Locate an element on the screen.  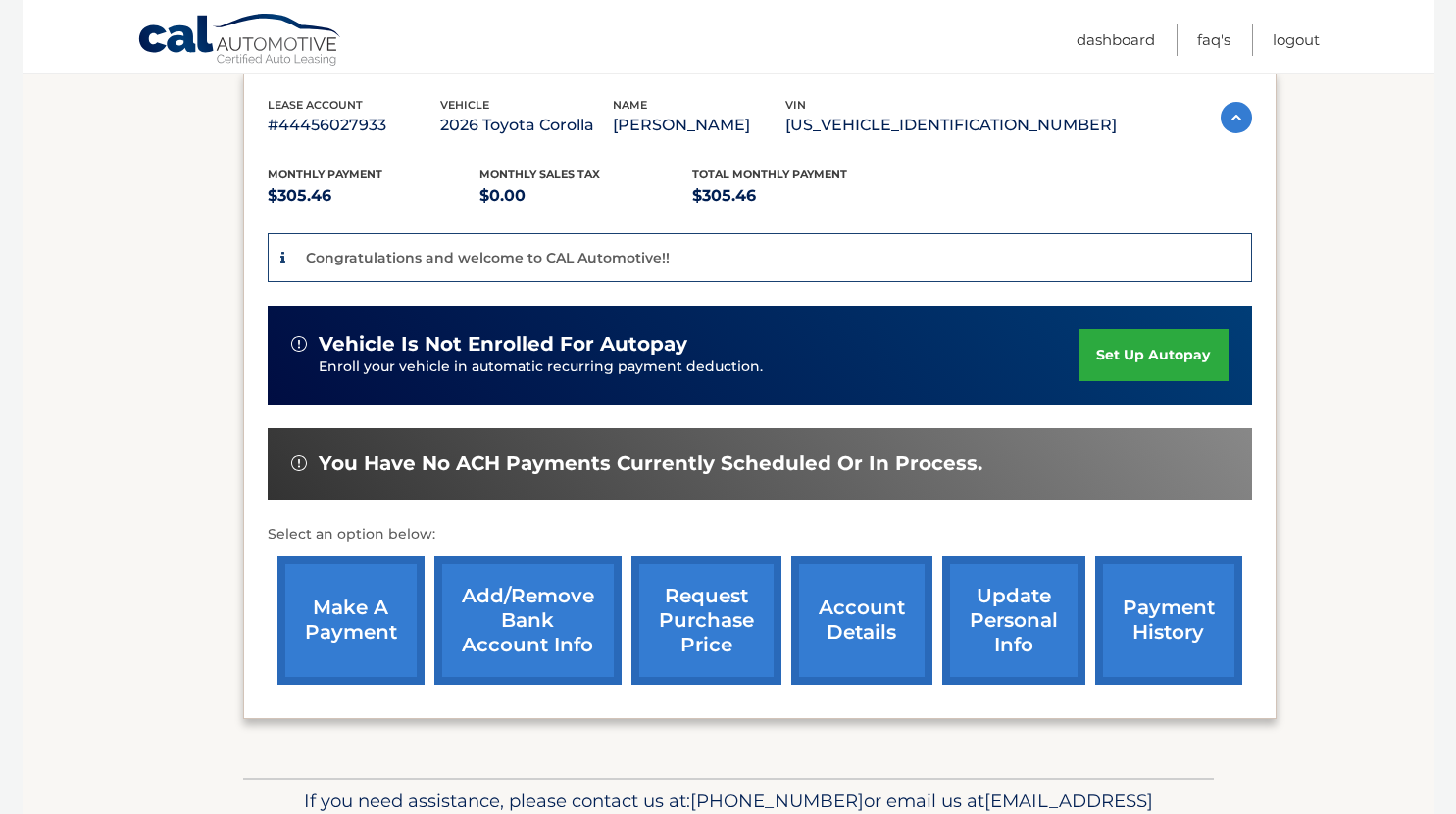
a: Add/Remove bank account info is located at coordinates (527, 620).